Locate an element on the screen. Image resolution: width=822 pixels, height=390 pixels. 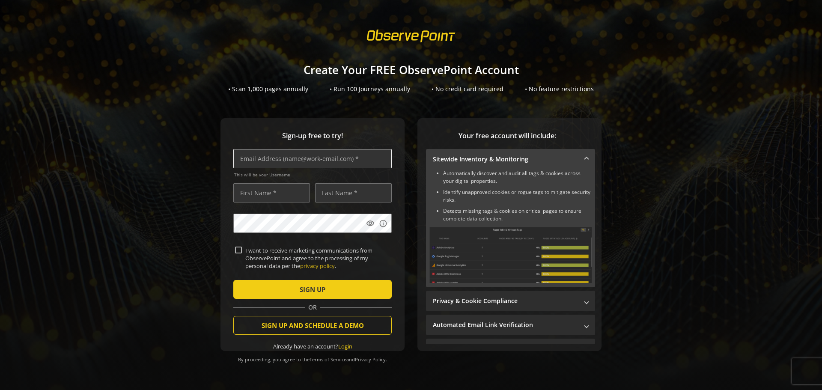
div: • Scan 1,000 pages annually is located at coordinates (268, 89).